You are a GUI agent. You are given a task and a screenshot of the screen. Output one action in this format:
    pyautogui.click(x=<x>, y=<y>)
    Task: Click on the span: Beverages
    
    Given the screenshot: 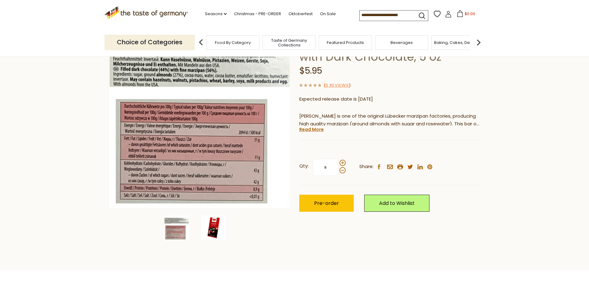 What is the action you would take?
    pyautogui.click(x=402, y=42)
    